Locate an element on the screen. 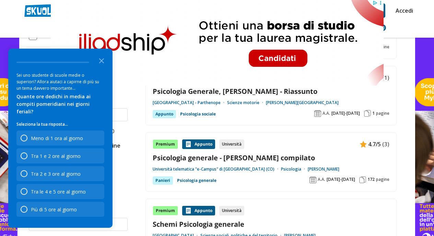  span: 172 is located at coordinates (371, 180).